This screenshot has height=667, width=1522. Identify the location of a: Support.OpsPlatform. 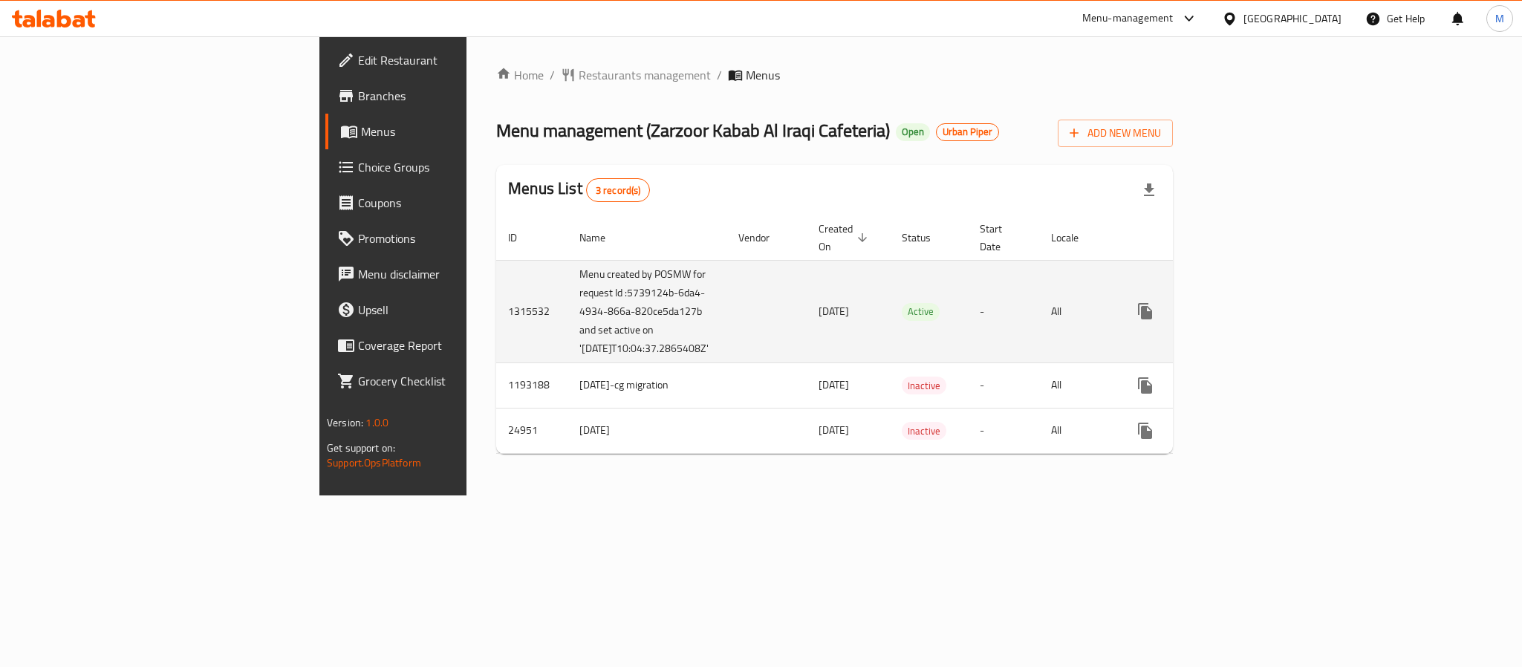
(374, 463).